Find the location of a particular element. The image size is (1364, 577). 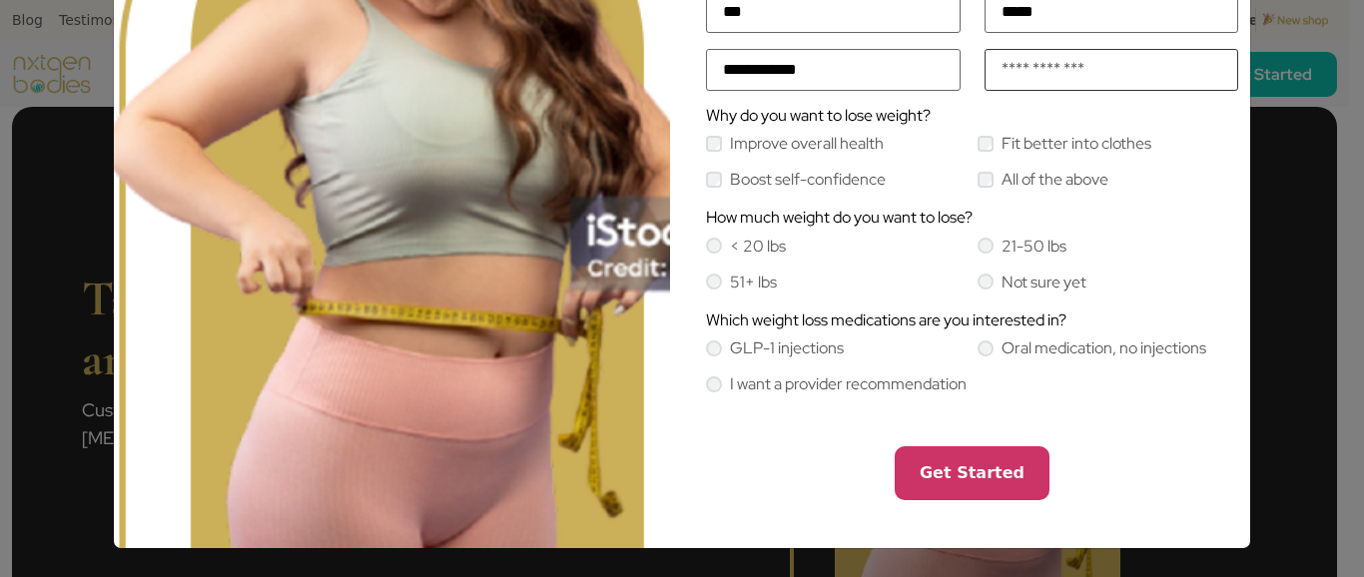

label: Oral medication, no injections is located at coordinates (1104, 349).